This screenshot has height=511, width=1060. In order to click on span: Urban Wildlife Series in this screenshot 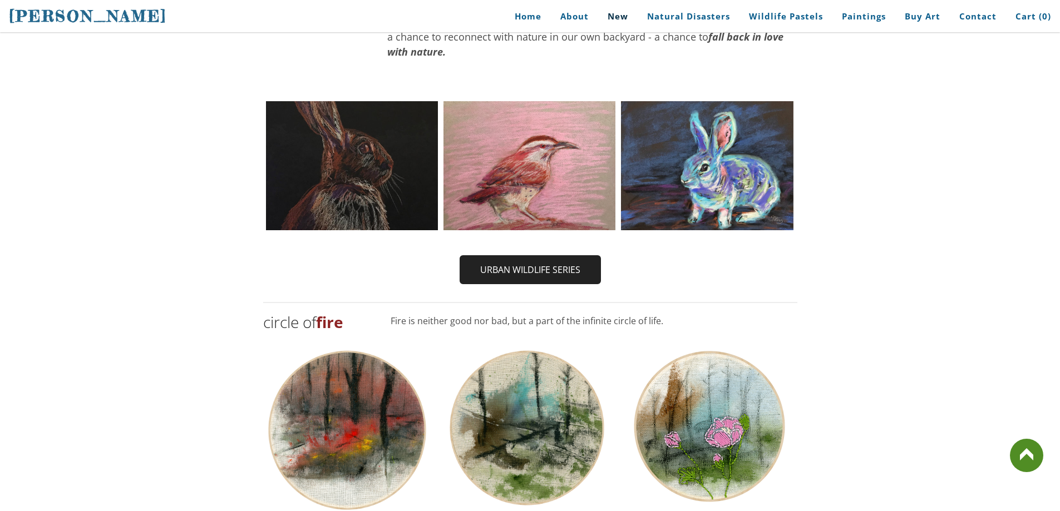, I will do `click(530, 270)`.